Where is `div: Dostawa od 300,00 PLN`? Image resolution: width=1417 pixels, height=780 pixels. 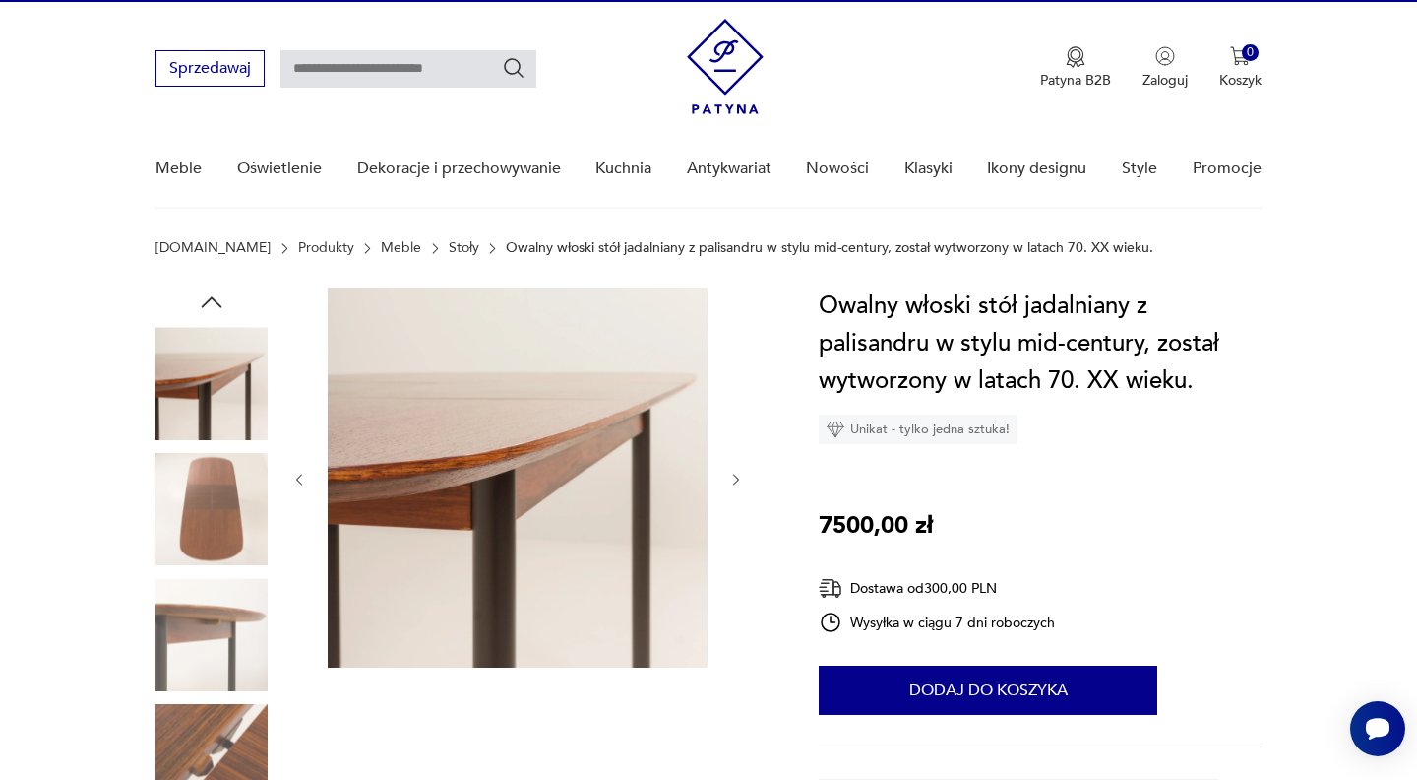
div: Dostawa od 300,00 PLN is located at coordinates (937, 588).